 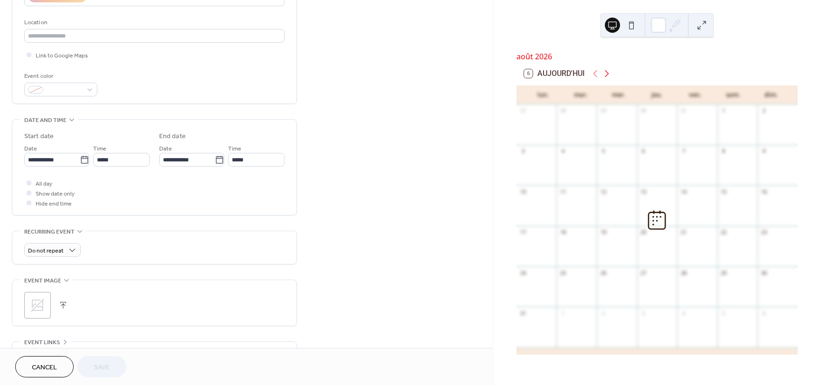 I want to click on div: 13, so click(x=643, y=191).